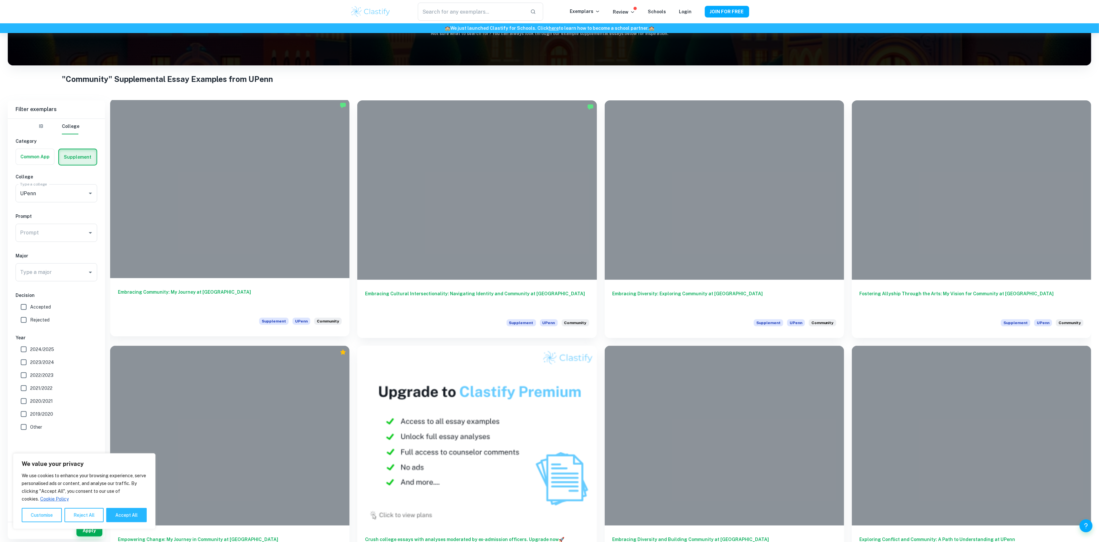 This screenshot has width=1099, height=542. What do you see at coordinates (42, 375) in the screenshot?
I see `span: 2022/2023` at bounding box center [42, 375].